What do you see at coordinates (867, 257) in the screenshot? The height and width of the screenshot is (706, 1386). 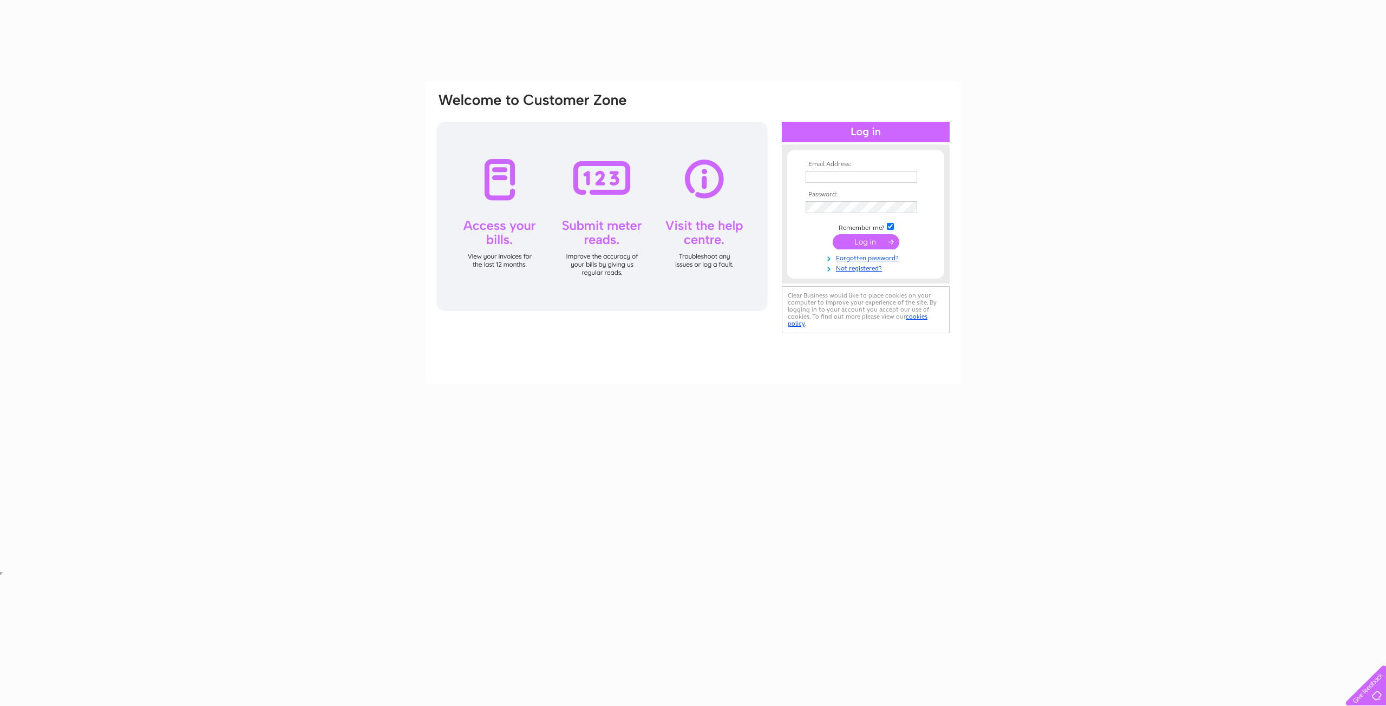 I see `a: Forgotten password?` at bounding box center [867, 257].